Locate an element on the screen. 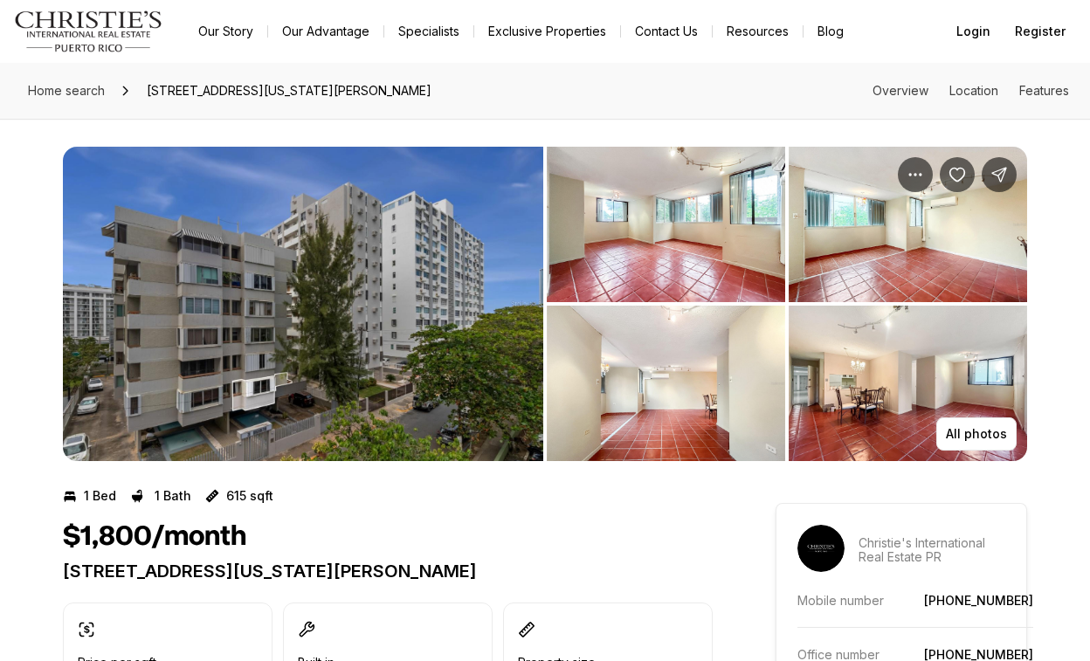  button: Save Property: 28 WASHINGTON ST #1A is located at coordinates (957, 175).